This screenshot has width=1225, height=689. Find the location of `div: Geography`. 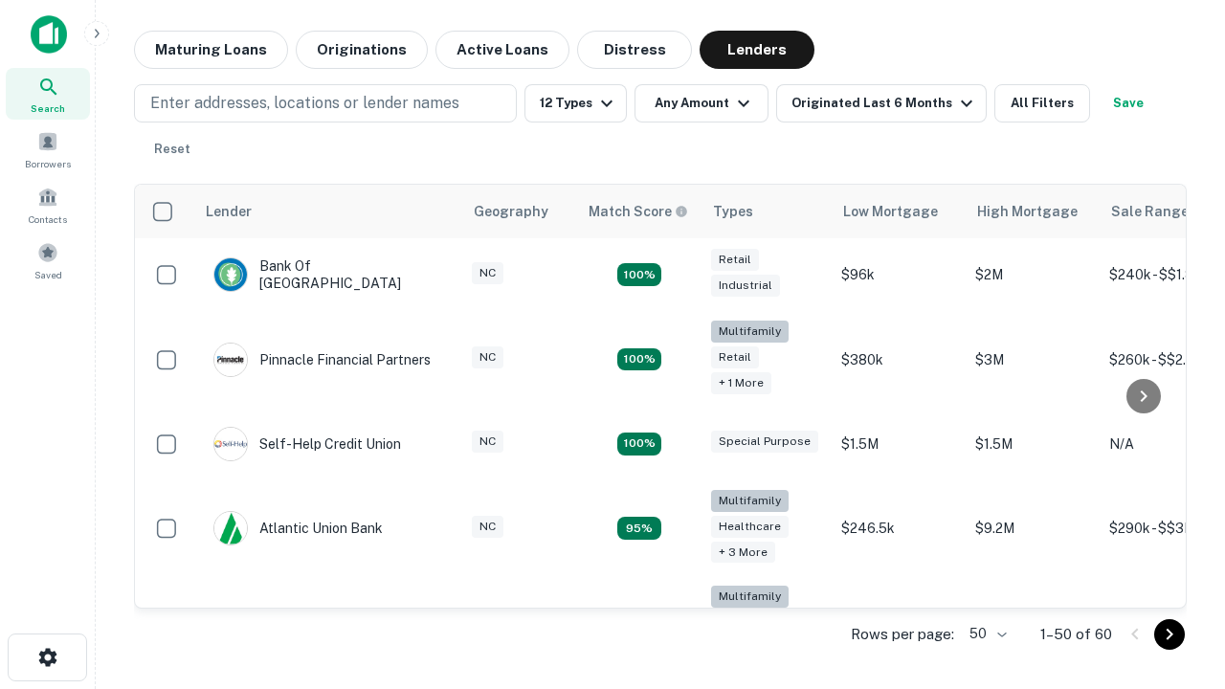

div: Geography is located at coordinates (511, 211).